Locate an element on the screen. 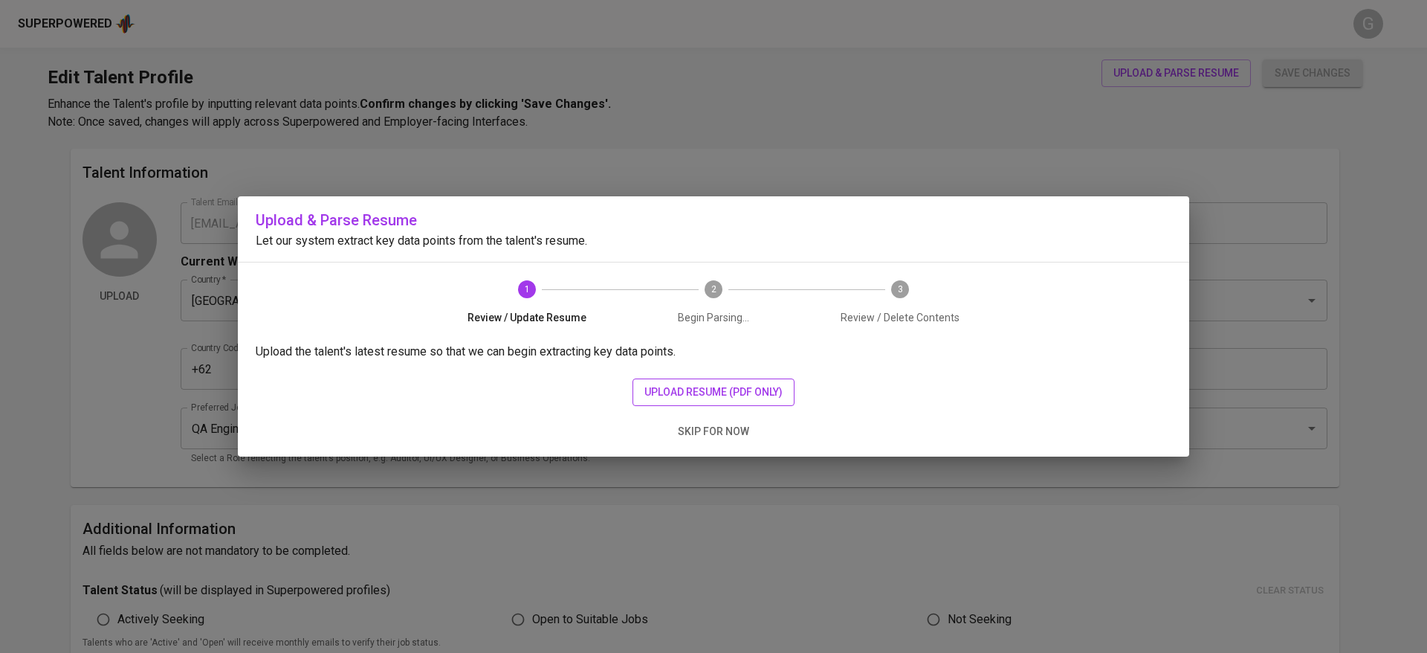 This screenshot has height=653, width=1427. button: upload resume (pdf only) is located at coordinates (714, 392).